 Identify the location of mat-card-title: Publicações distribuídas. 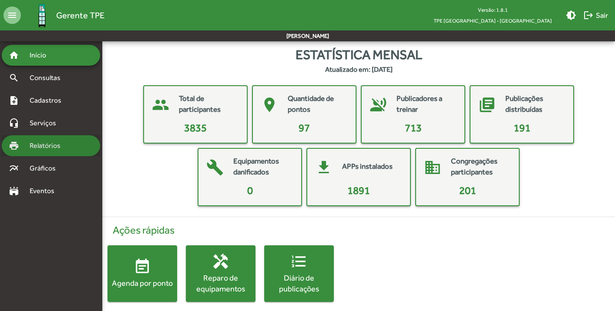
(535, 104).